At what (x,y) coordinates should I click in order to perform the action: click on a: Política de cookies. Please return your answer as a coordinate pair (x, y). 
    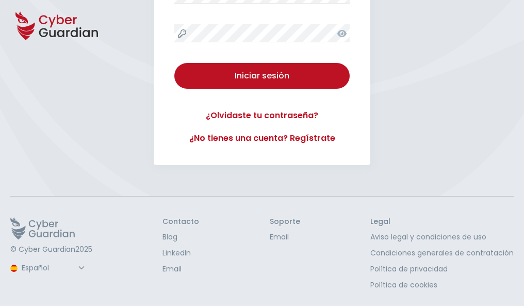
    Looking at the image, I should click on (442, 285).